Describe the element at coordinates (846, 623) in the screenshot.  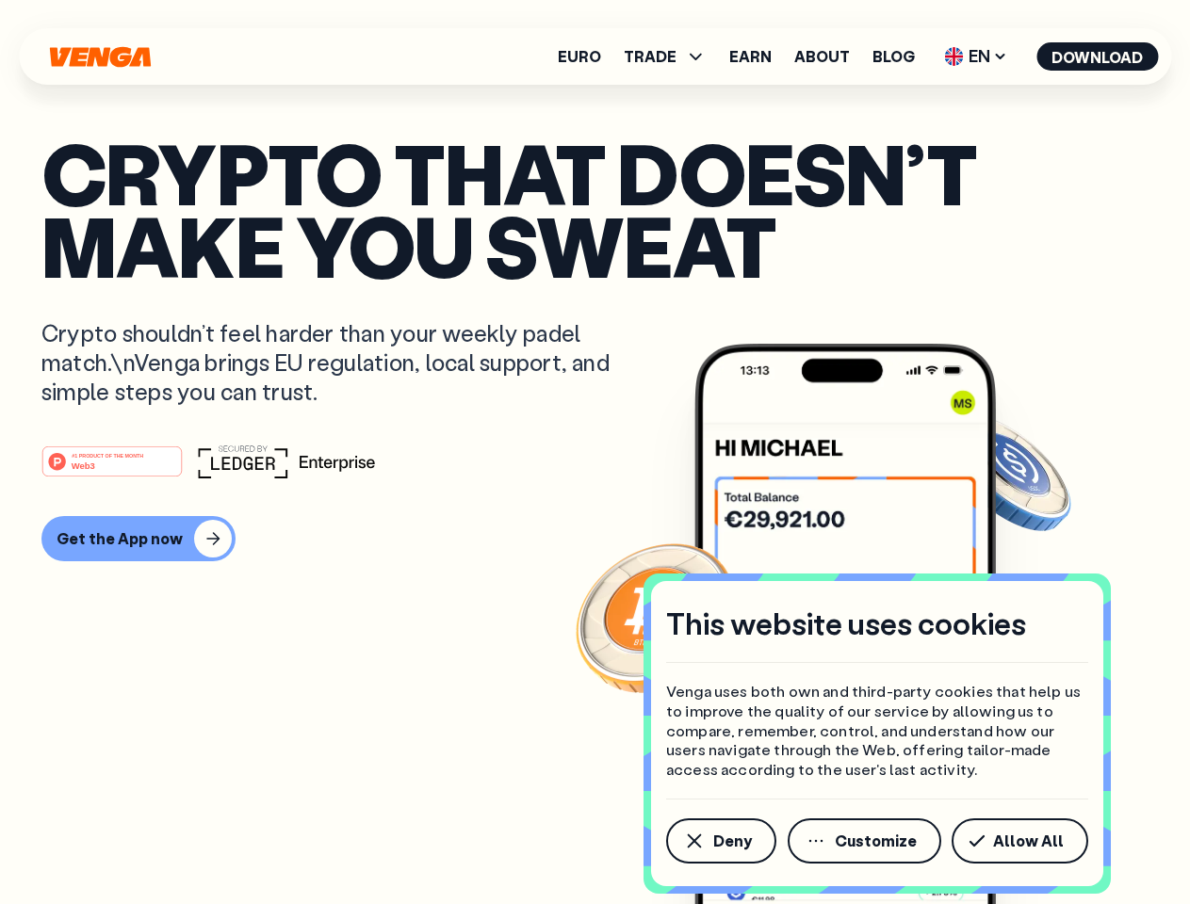
I see `h4: This website uses cookies` at that location.